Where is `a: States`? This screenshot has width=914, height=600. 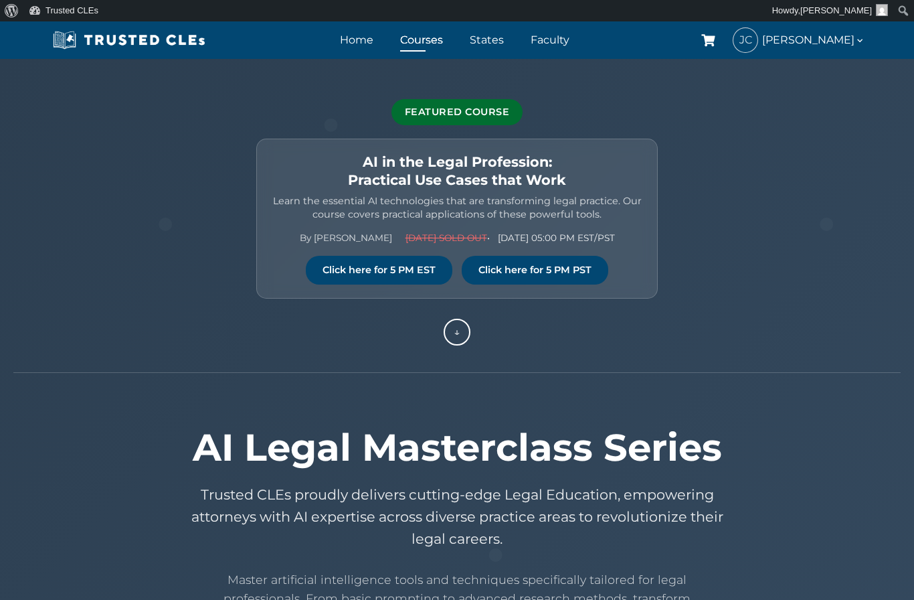
a: States is located at coordinates (486, 39).